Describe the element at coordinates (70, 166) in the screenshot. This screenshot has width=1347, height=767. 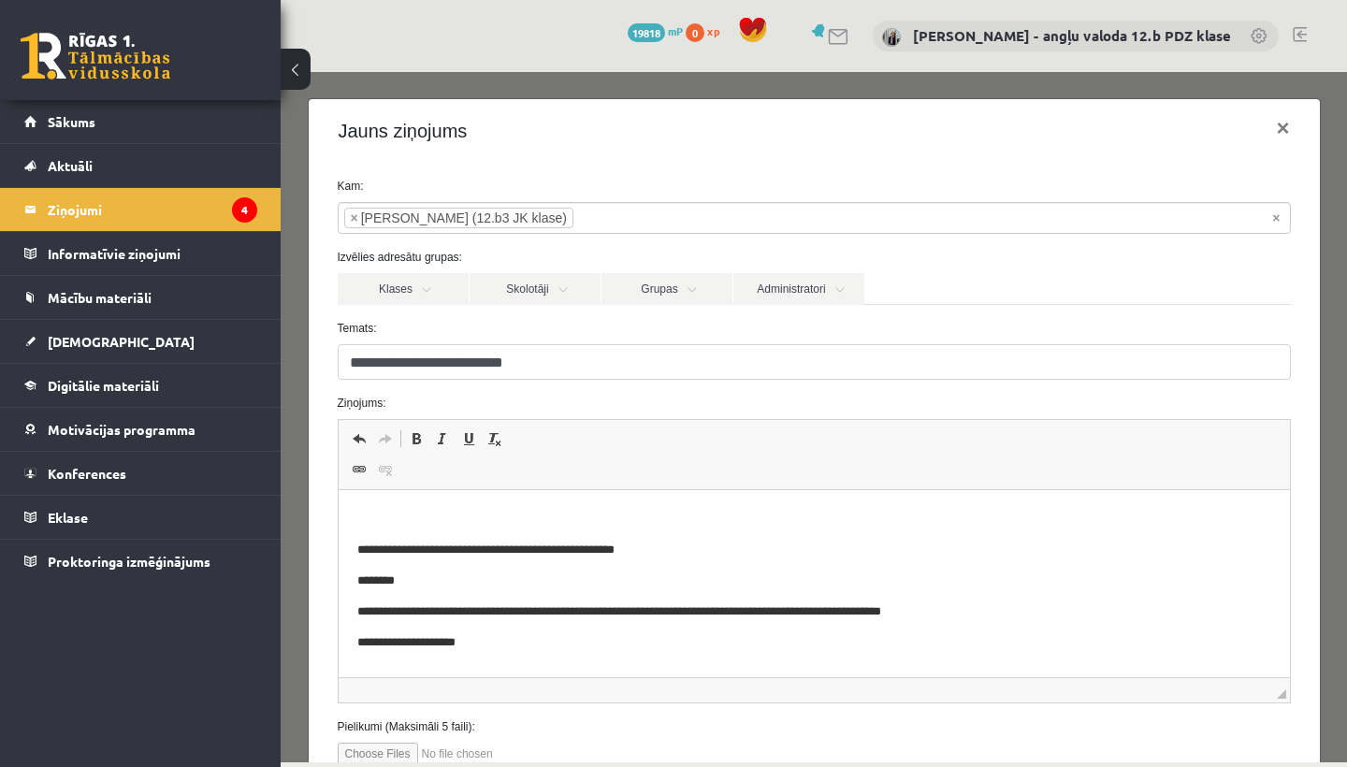
I see `span: Aktuāli` at that location.